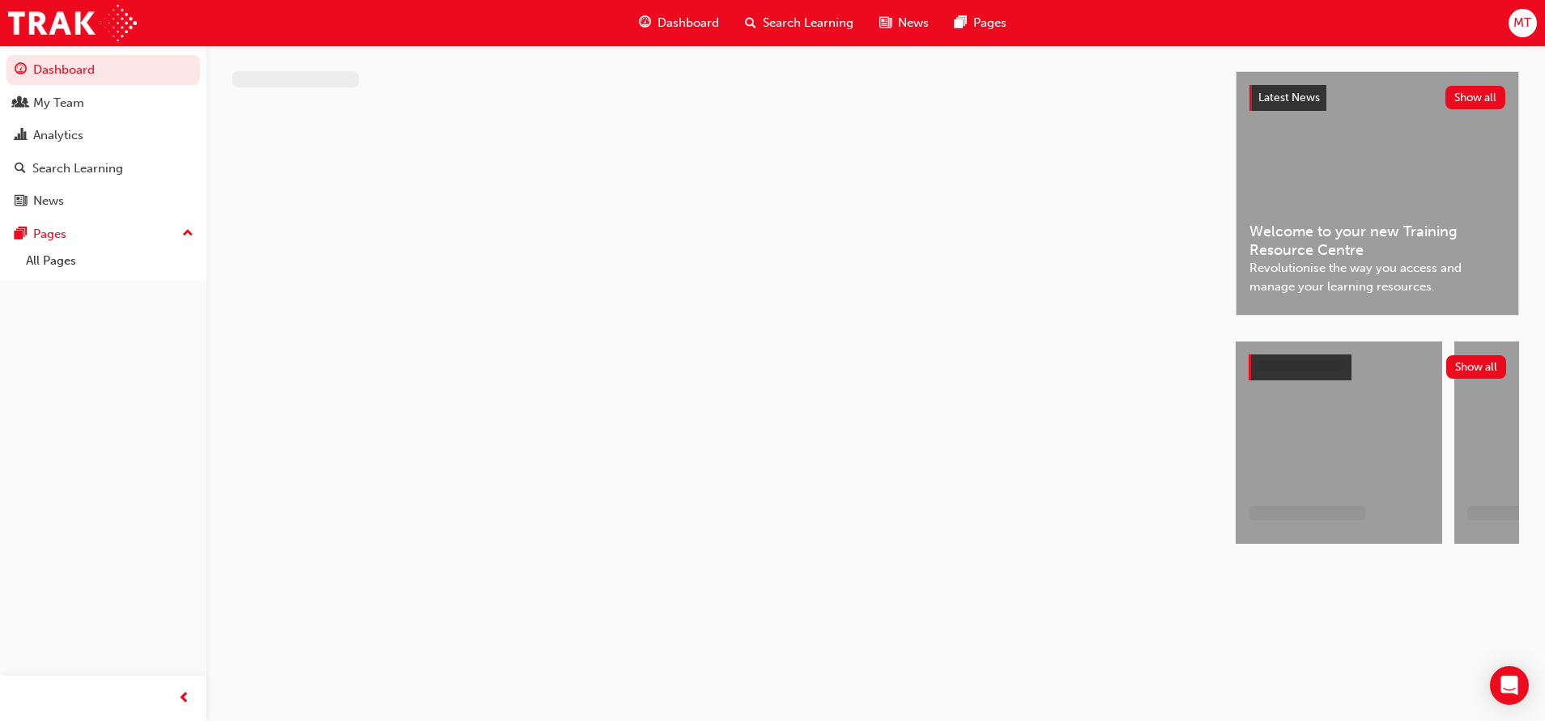 Image resolution: width=1545 pixels, height=721 pixels. I want to click on a: pages-iconPages, so click(980, 23).